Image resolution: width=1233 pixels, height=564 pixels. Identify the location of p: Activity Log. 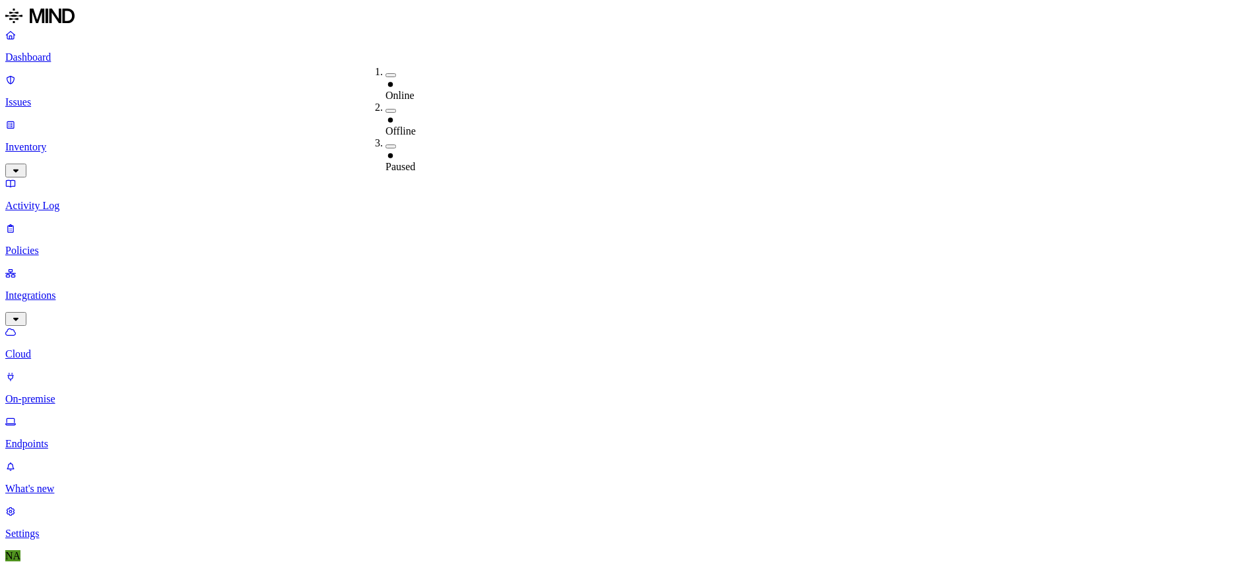
(616, 206).